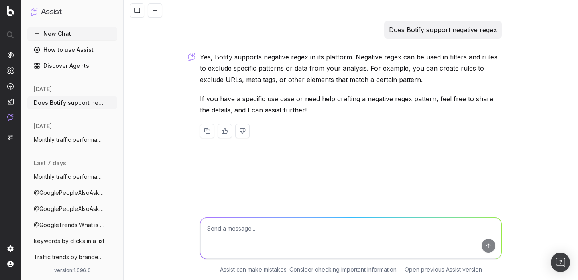 The width and height of the screenshot is (578, 280). What do you see at coordinates (72, 34) in the screenshot?
I see `button: New Chat` at bounding box center [72, 34].